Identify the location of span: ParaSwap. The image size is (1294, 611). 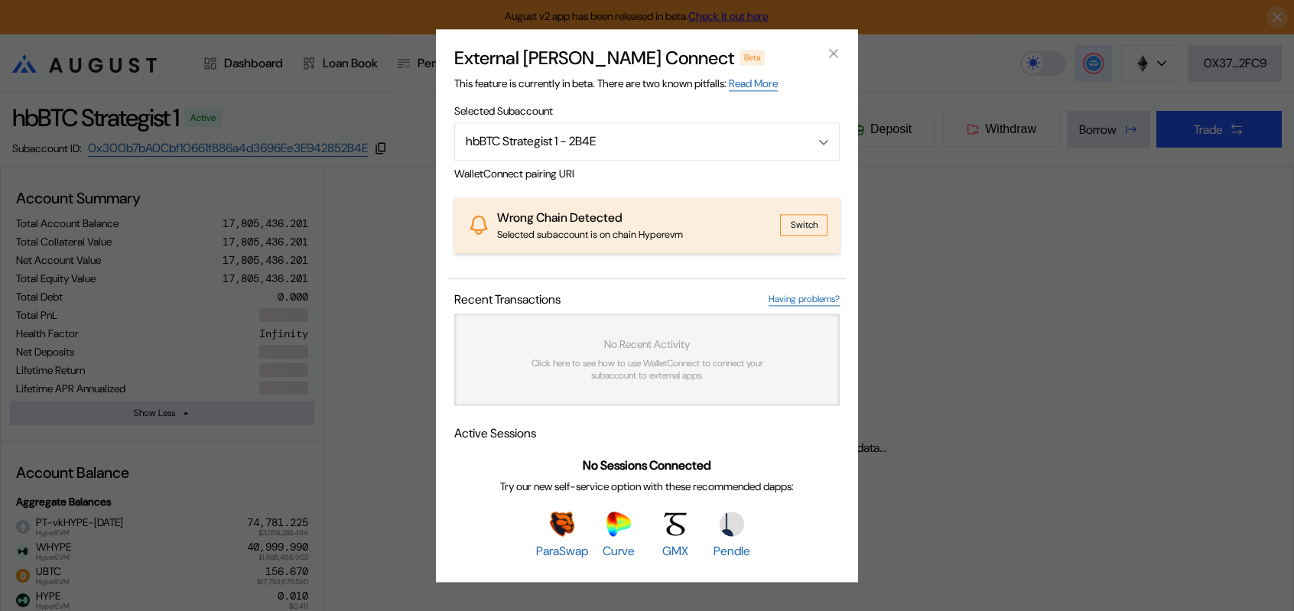
(562, 552).